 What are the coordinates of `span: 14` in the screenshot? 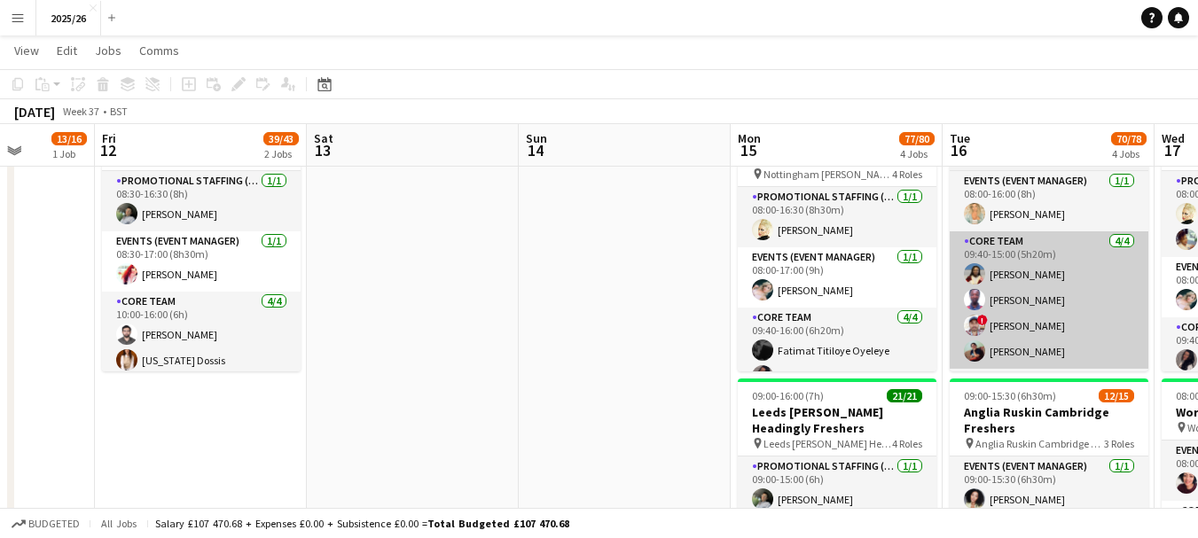 It's located at (535, 150).